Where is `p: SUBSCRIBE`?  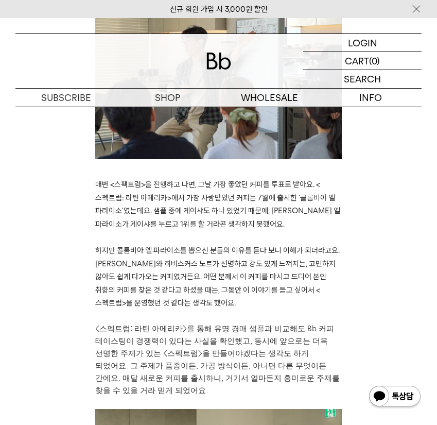 p: SUBSCRIBE is located at coordinates (66, 97).